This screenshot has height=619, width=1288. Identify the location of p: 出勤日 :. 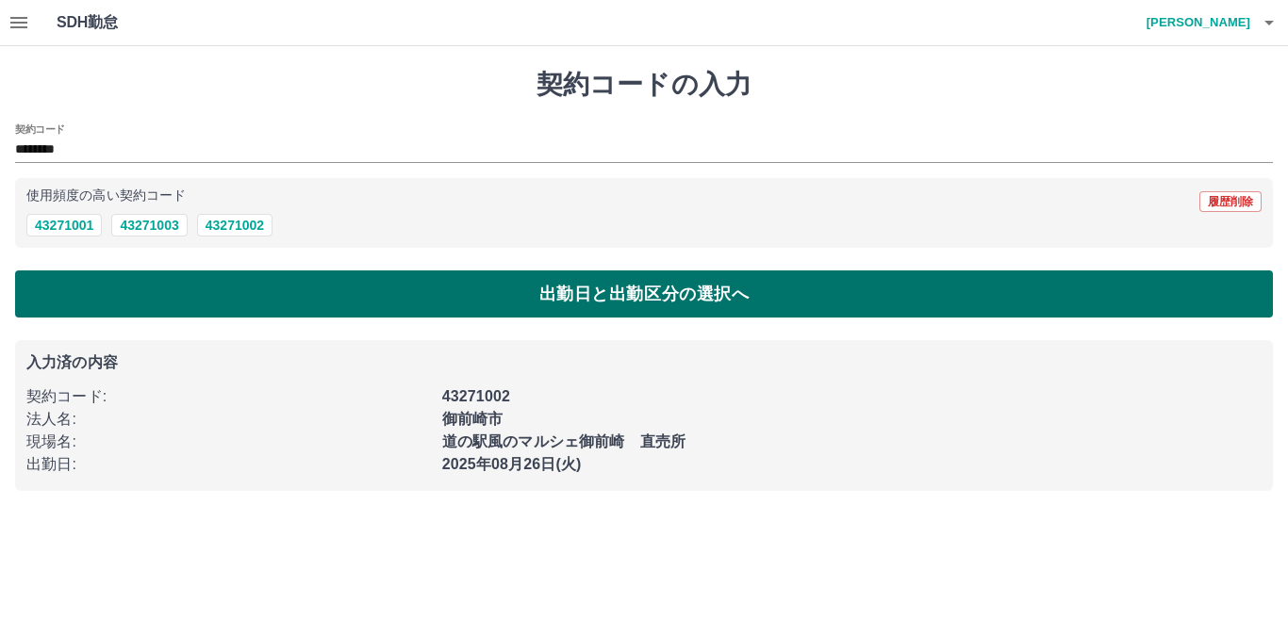
(228, 465).